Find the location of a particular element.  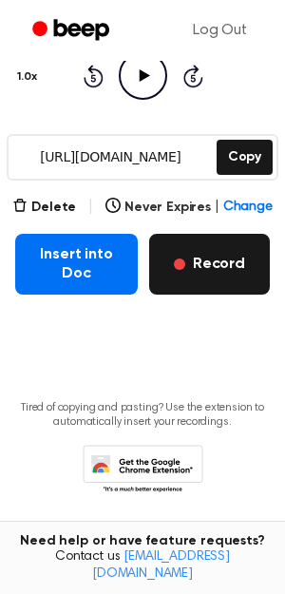

span: Change is located at coordinates (248, 207).